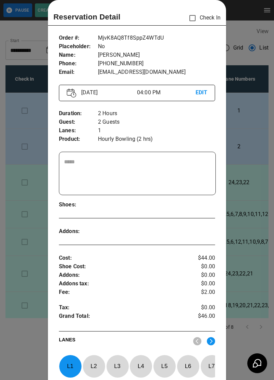 This screenshot has height=380, width=274. I want to click on p: Check In, so click(203, 18).